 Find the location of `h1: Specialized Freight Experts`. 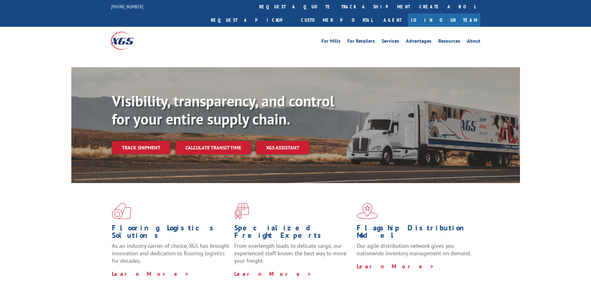

h1: Specialized Freight Experts is located at coordinates (293, 233).